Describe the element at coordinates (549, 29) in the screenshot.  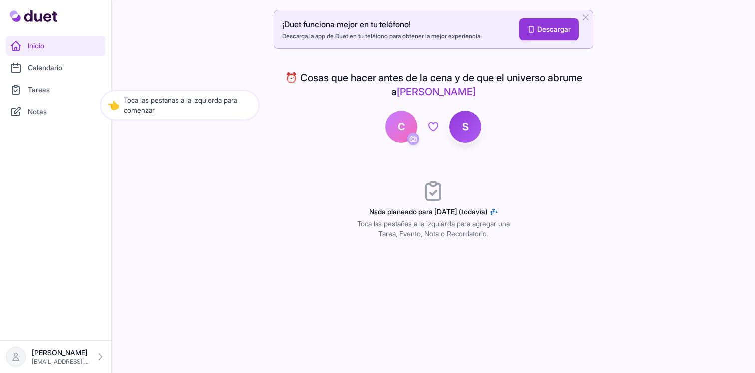
I see `a: Descargar` at that location.